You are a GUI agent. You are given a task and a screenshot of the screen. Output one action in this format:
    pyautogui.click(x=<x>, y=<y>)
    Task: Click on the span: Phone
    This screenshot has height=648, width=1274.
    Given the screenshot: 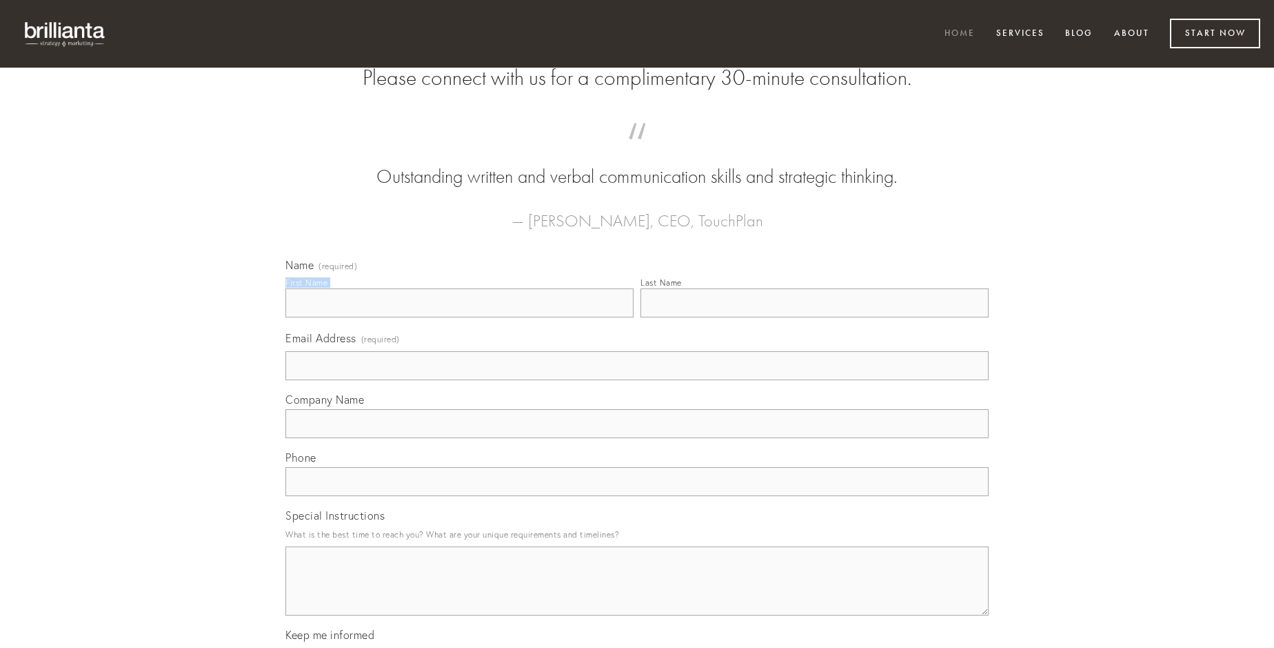 What is the action you would take?
    pyautogui.click(x=301, y=457)
    